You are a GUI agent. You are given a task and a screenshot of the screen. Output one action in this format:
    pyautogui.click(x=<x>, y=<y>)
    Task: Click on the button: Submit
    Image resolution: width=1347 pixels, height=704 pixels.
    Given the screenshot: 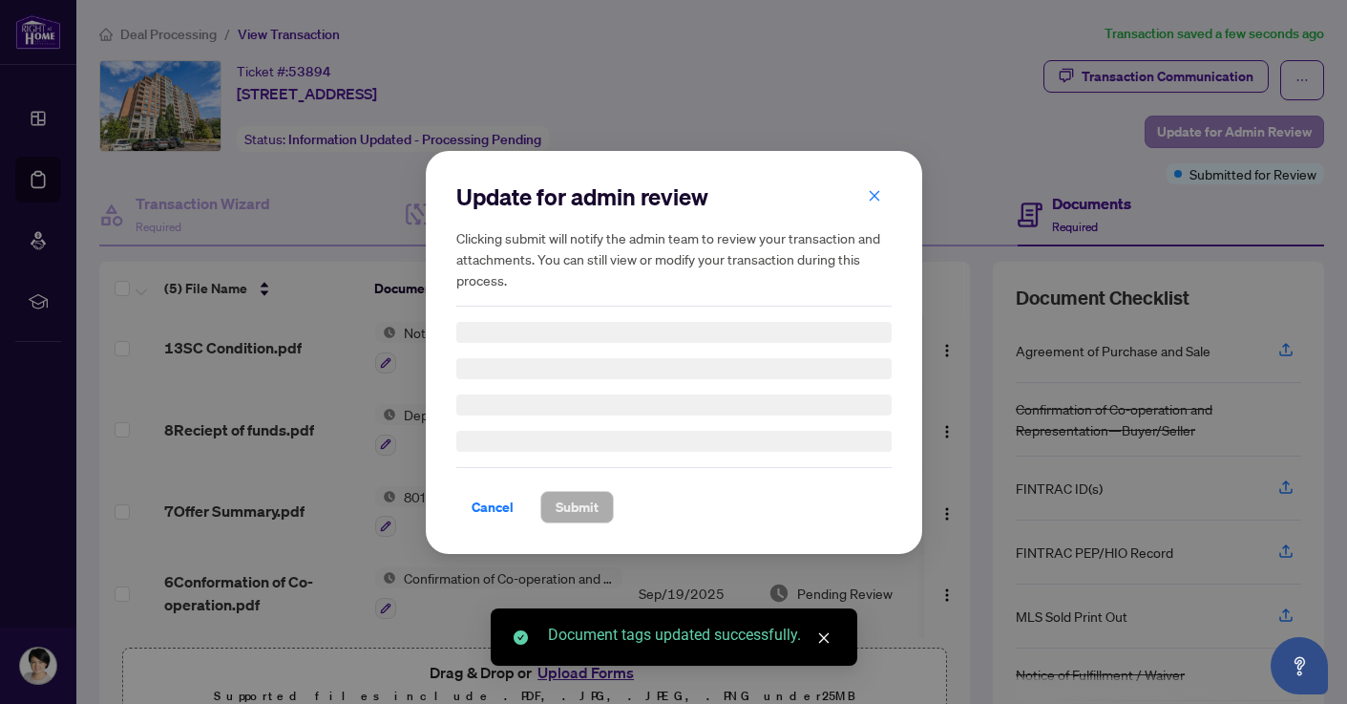 What is the action you would take?
    pyautogui.click(x=577, y=507)
    